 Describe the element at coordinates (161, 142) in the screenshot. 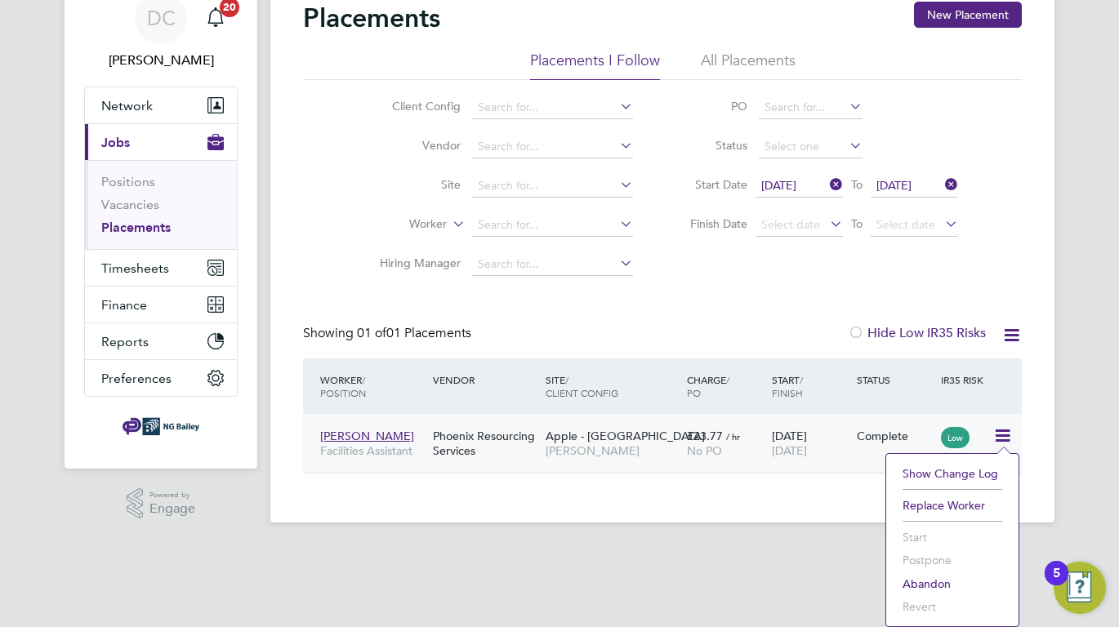

I see `button: Jobs` at that location.